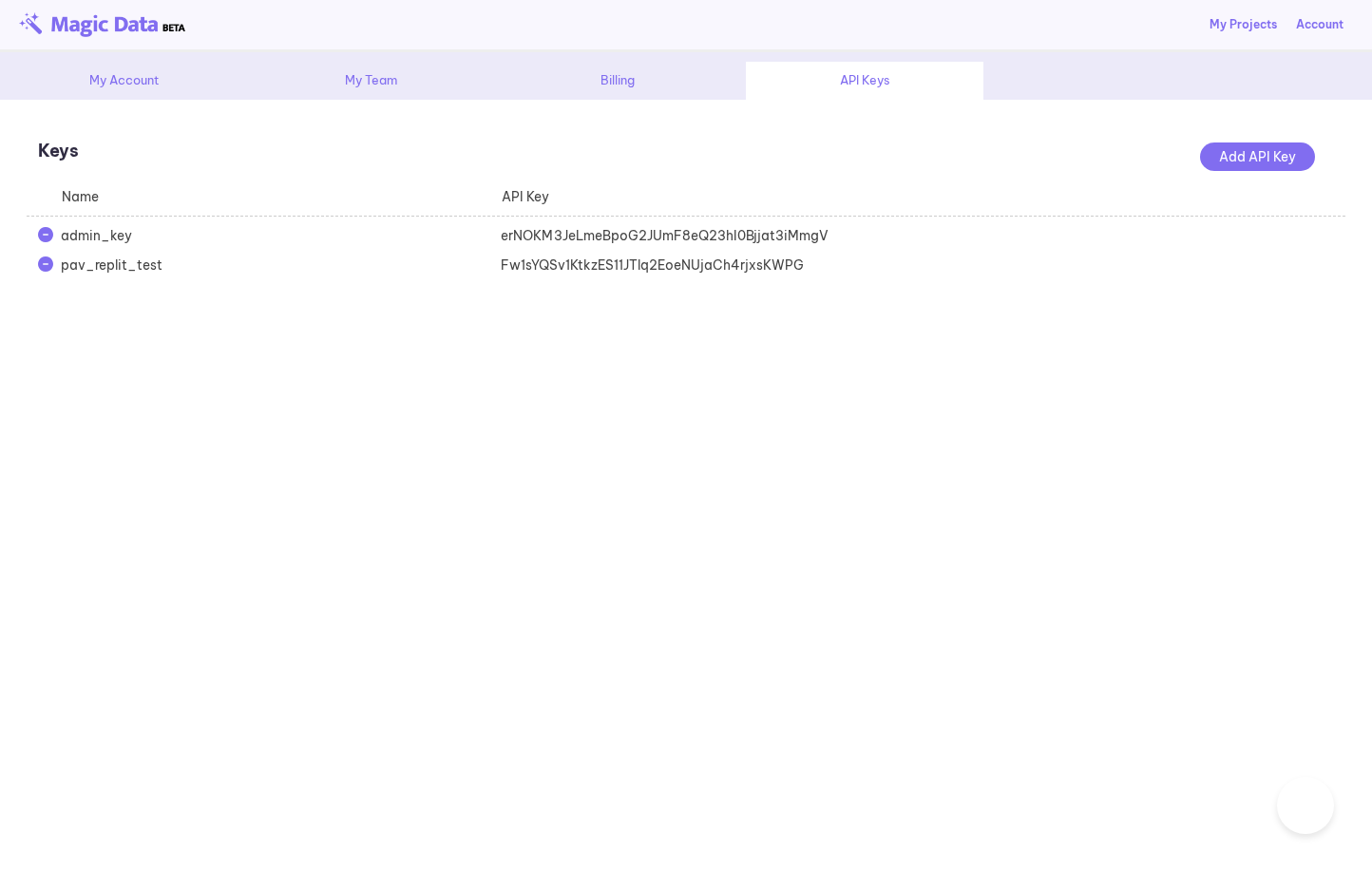  Describe the element at coordinates (123, 81) in the screenshot. I see `div: My Account` at that location.